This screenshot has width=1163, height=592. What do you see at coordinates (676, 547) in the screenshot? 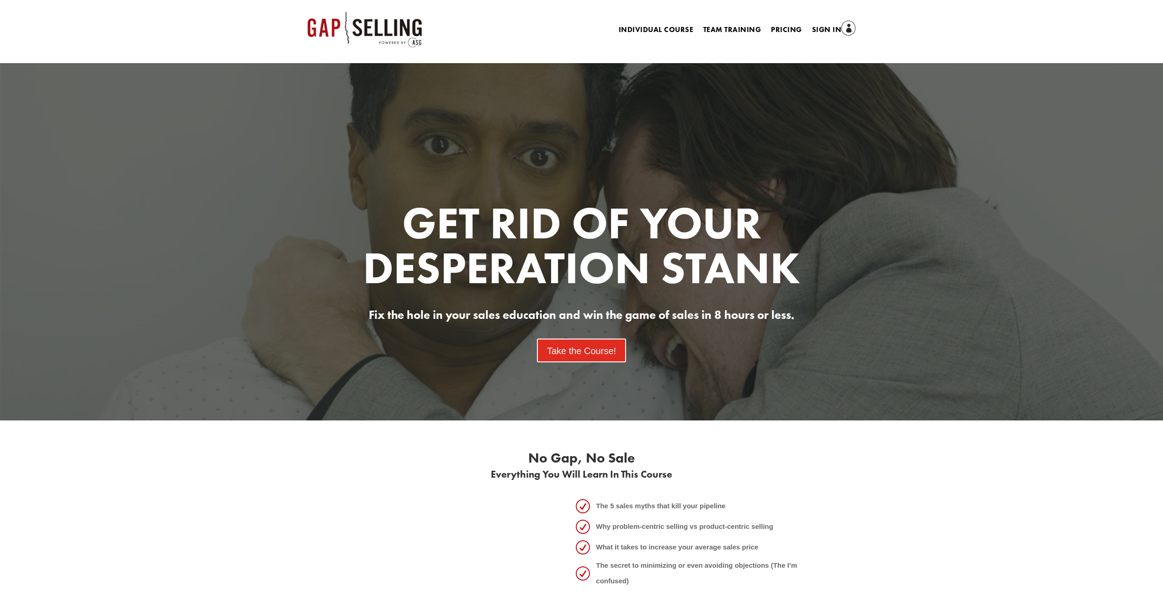
I see `span: What it takes to increase your average sales price` at bounding box center [676, 547].